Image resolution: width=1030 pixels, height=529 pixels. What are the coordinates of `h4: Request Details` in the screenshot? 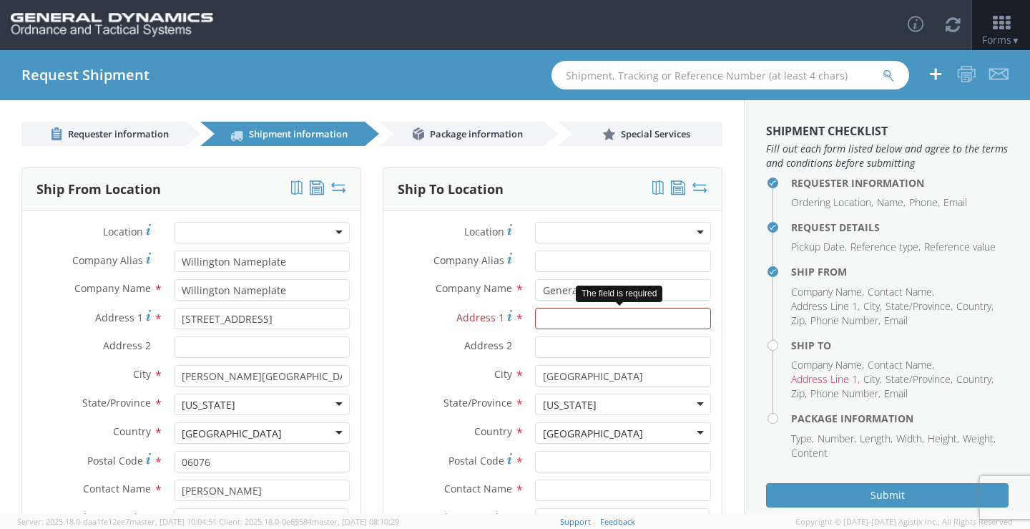 It's located at (900, 227).